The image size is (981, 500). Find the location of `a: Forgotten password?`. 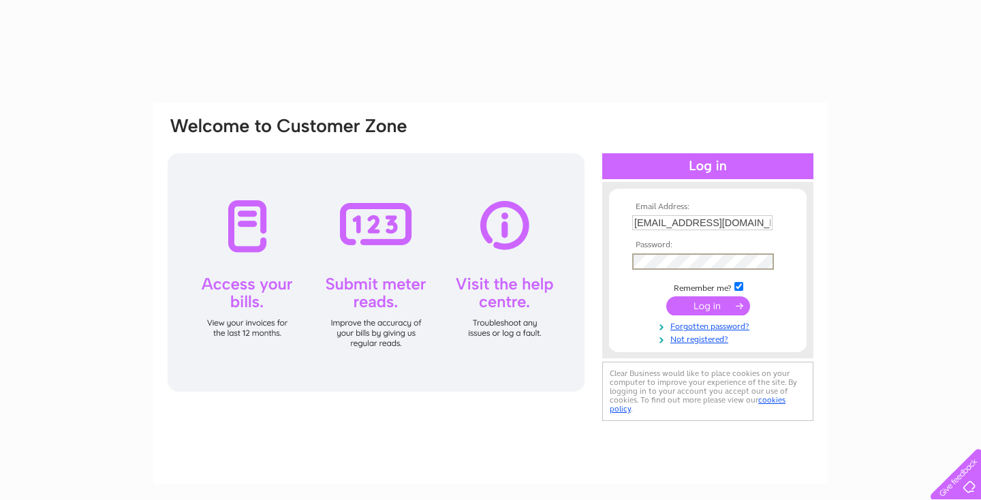

a: Forgotten password? is located at coordinates (709, 325).